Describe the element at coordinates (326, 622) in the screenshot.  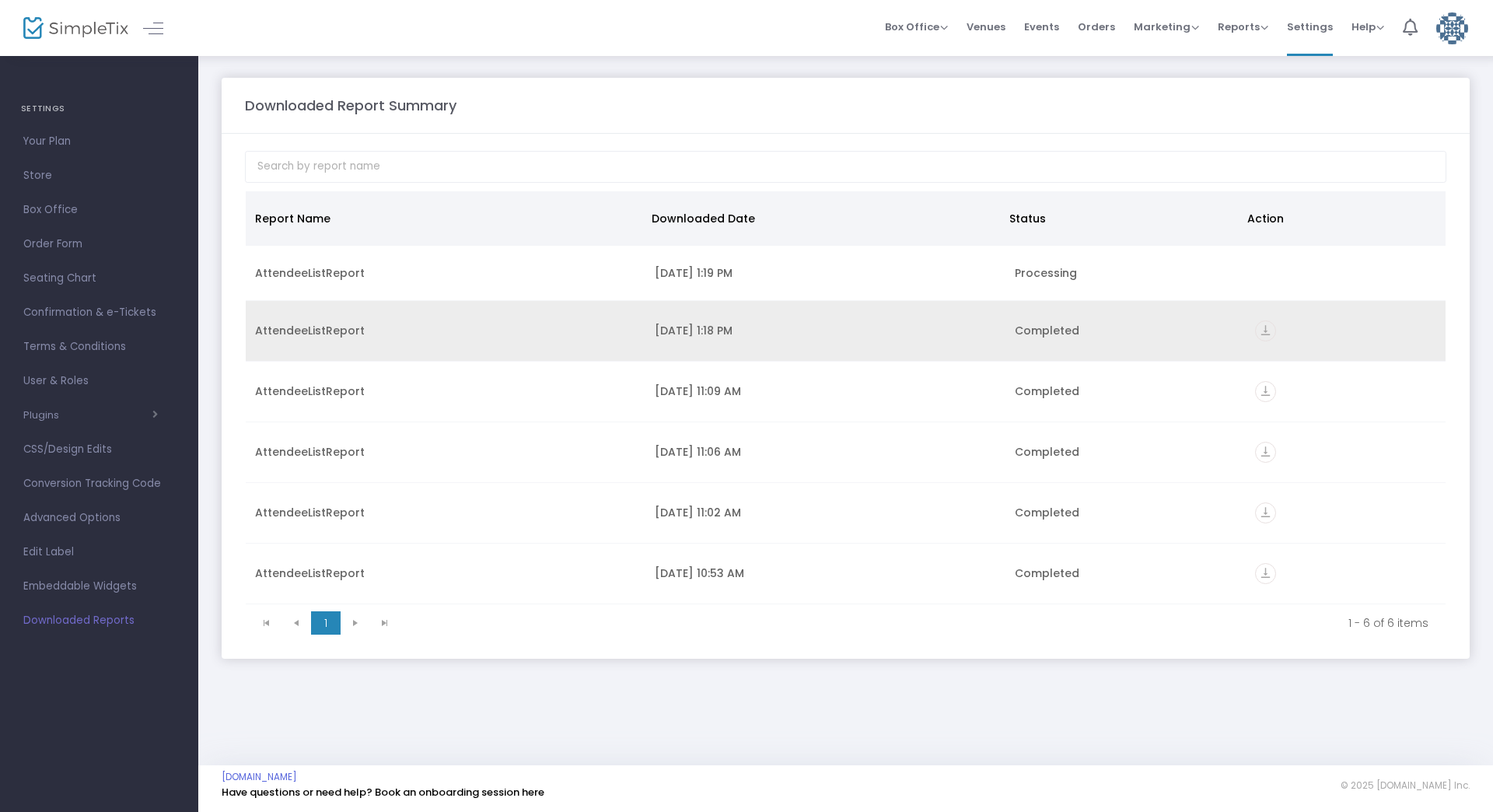
I see `span: Page 1` at that location.